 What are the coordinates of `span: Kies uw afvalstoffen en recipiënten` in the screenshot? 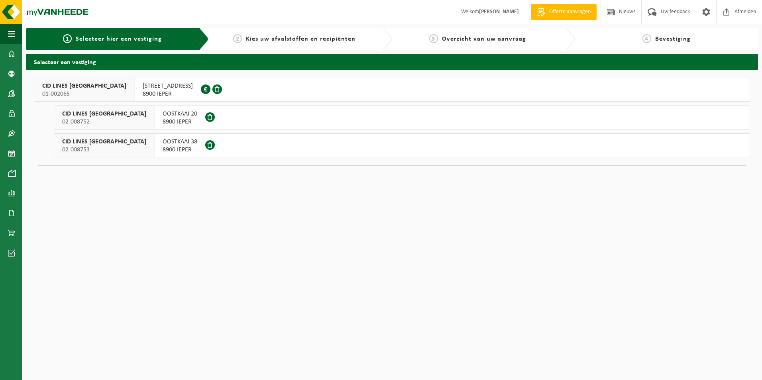 It's located at (301, 39).